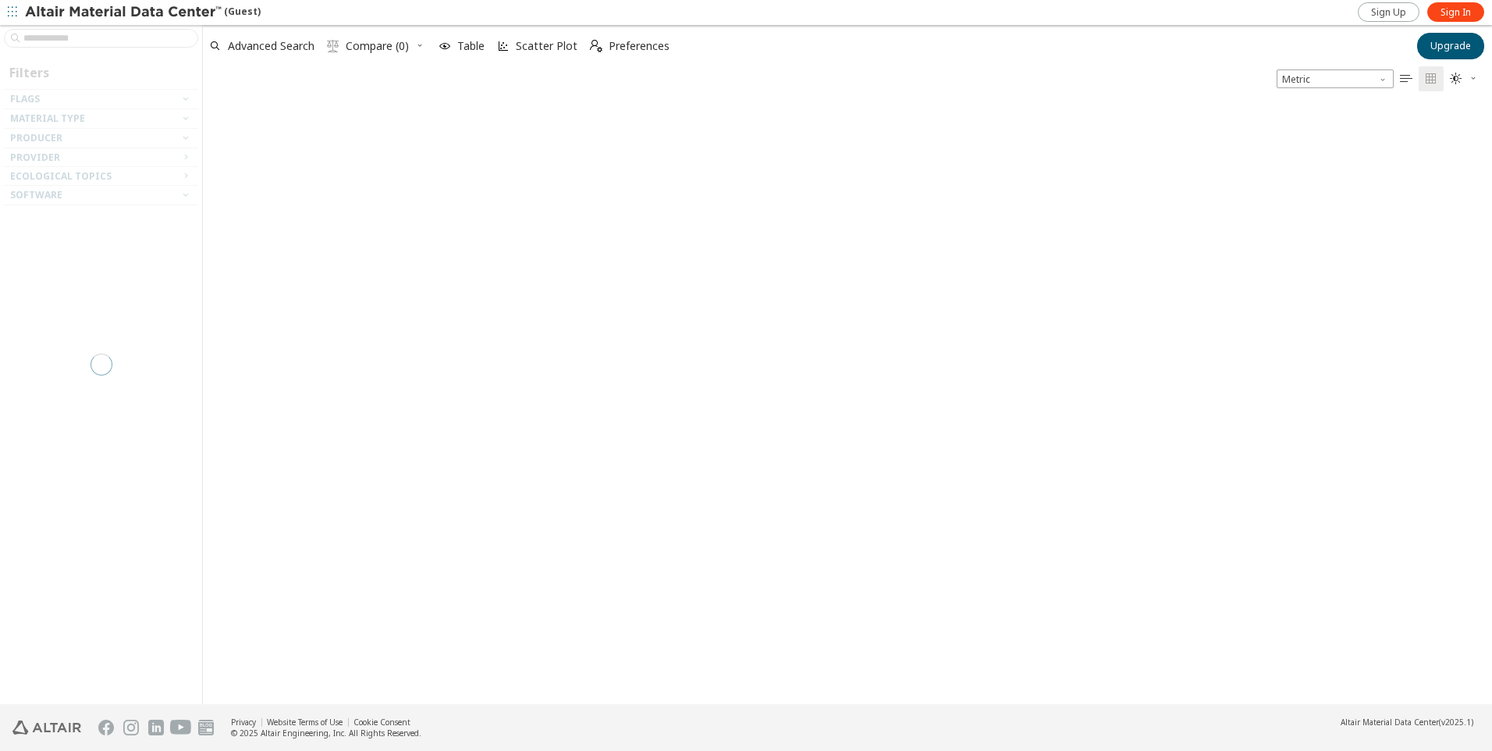 The width and height of the screenshot is (1492, 751). I want to click on button: Table View, so click(1407, 79).